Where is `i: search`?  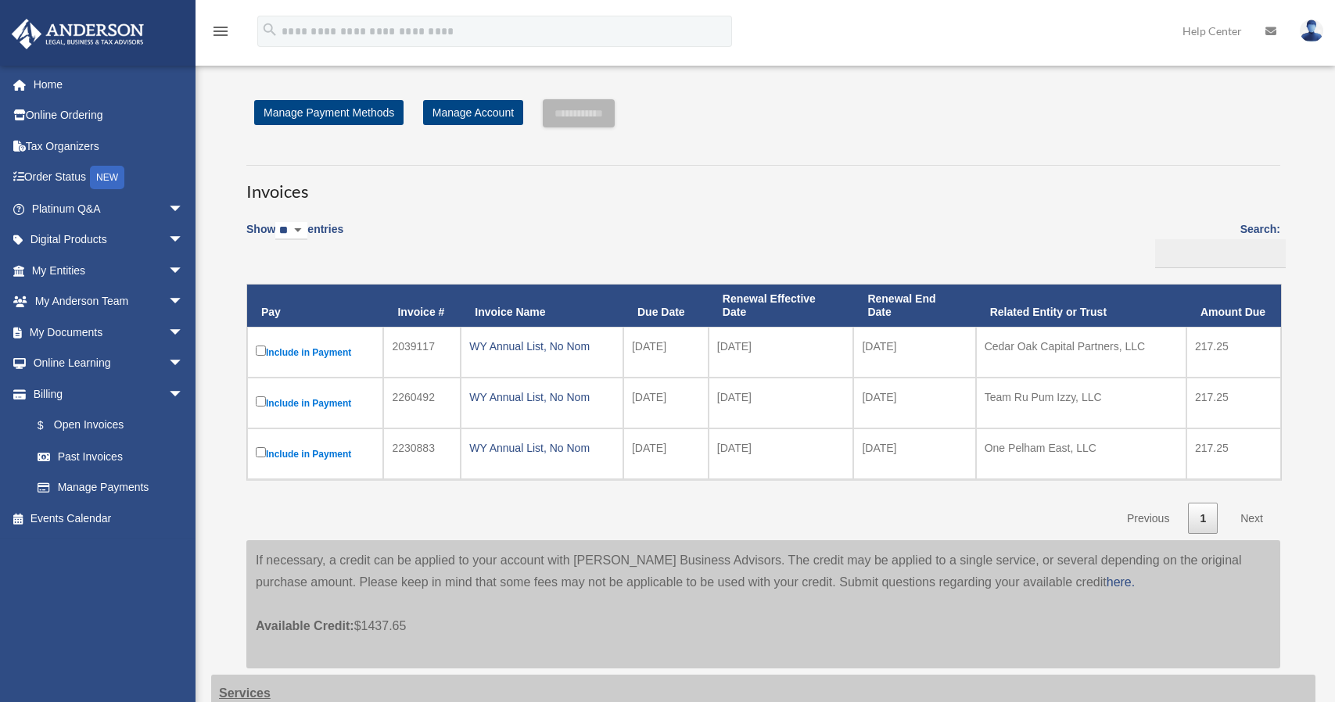
i: search is located at coordinates (270, 30).